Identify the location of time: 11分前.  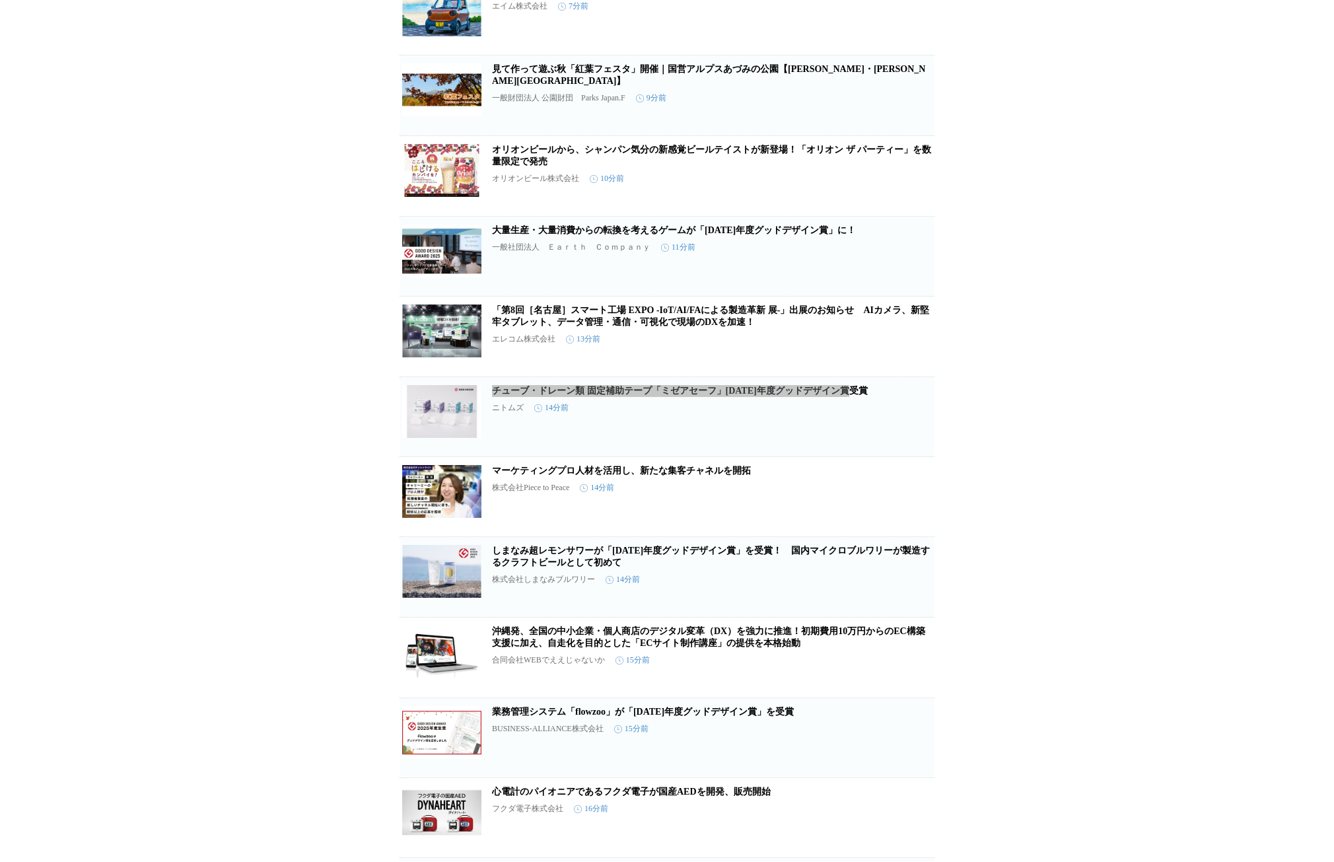
(678, 247).